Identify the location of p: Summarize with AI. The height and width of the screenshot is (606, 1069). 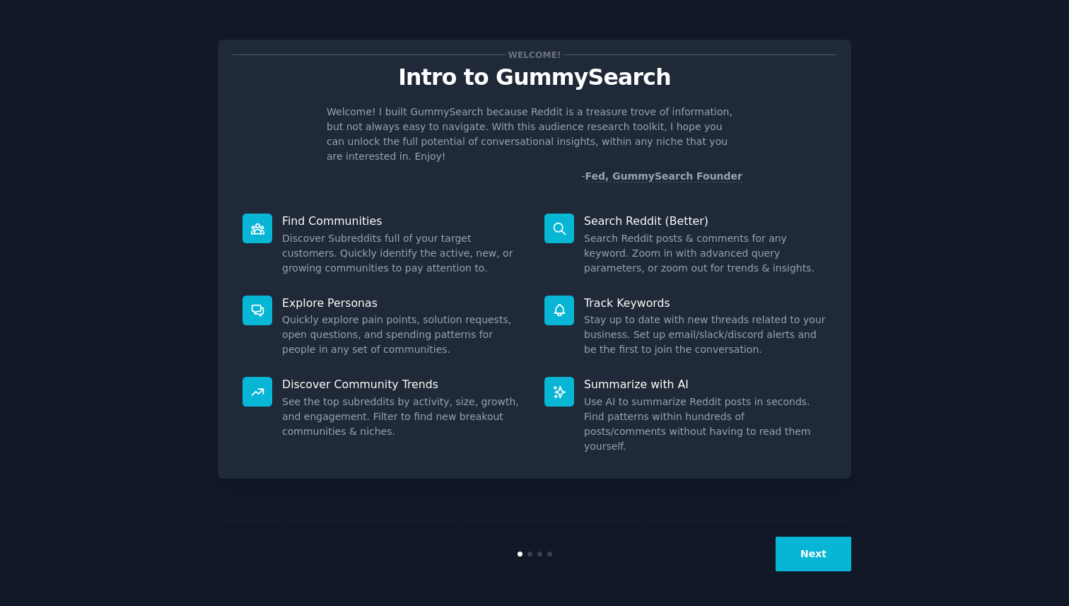
(705, 384).